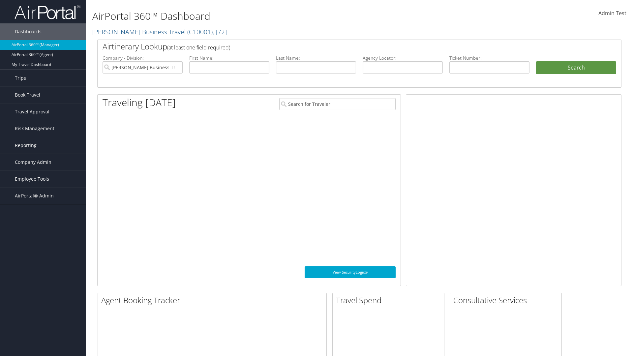 The image size is (633, 356). What do you see at coordinates (576, 68) in the screenshot?
I see `button: Search` at bounding box center [576, 68].